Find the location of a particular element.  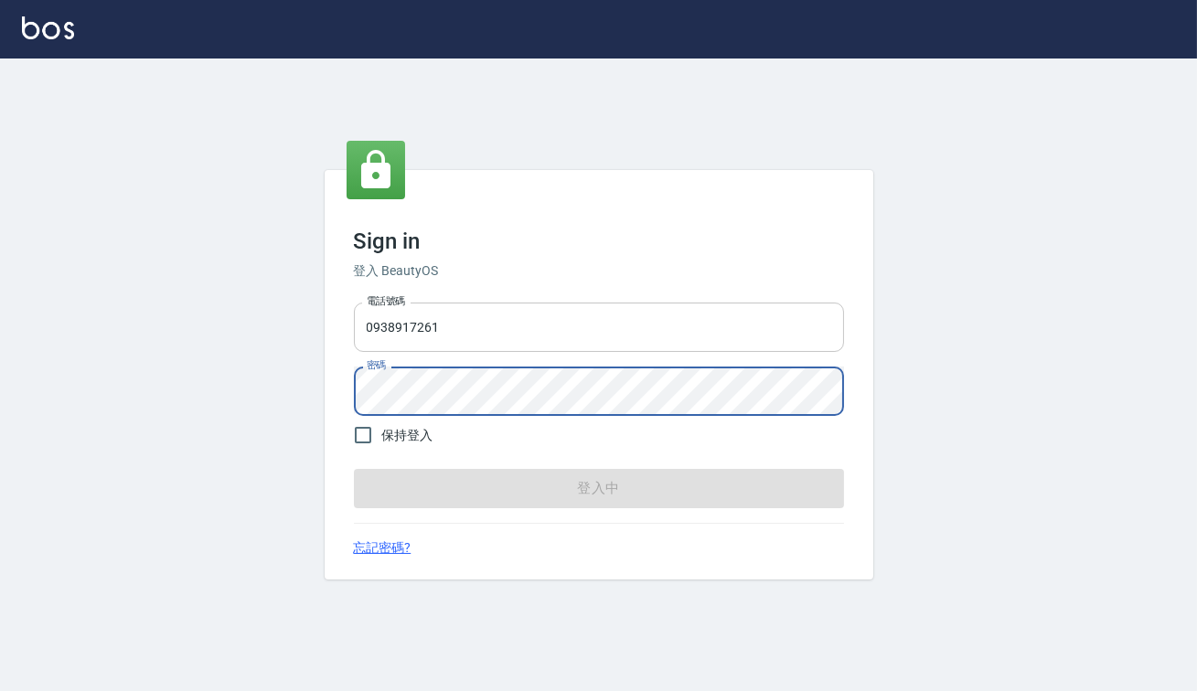

label: 密碼 is located at coordinates (376, 365).